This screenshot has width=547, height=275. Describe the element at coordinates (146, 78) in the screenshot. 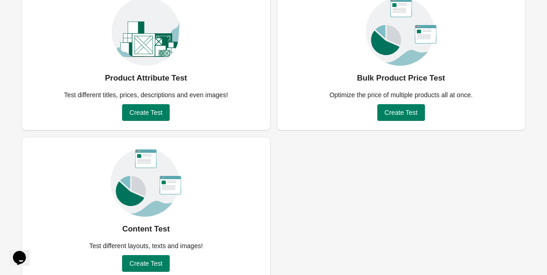

I see `div: Product Attribute Test` at that location.